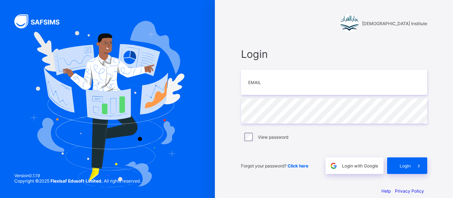 The image size is (453, 198). Describe the element at coordinates (77, 175) in the screenshot. I see `span: Version 0.1.19` at that location.